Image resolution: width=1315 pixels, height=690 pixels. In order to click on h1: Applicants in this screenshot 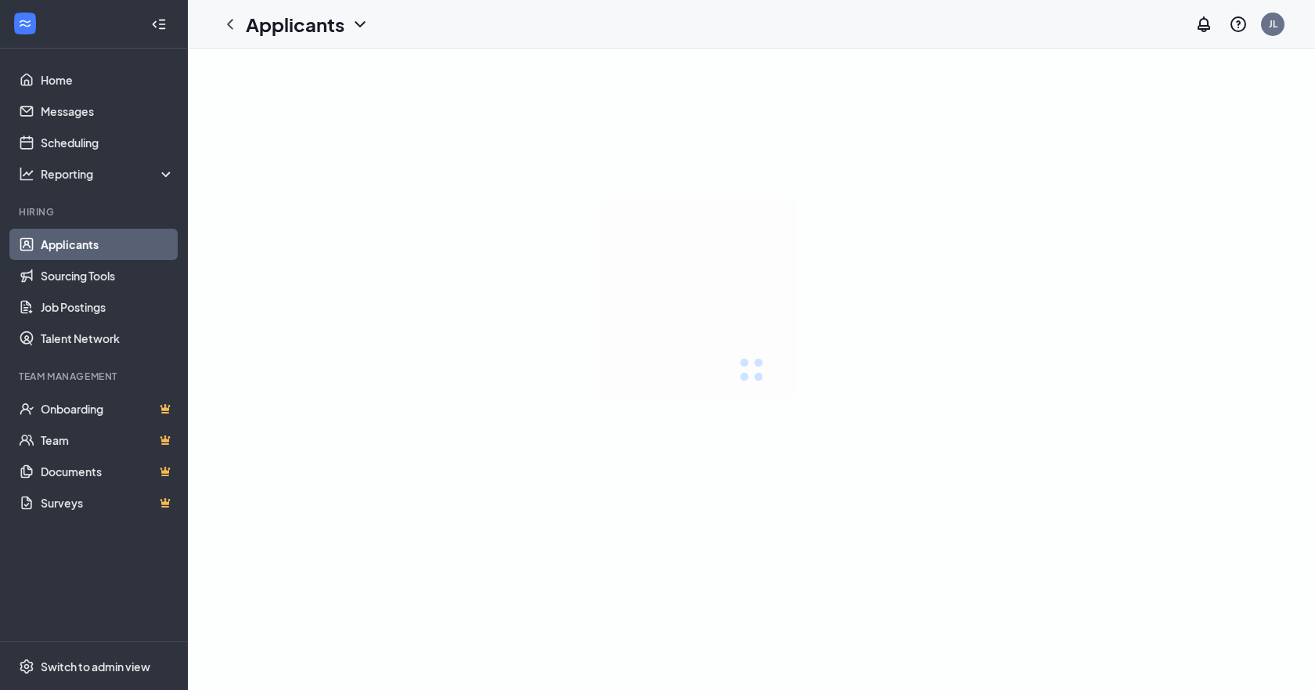, I will do `click(295, 24)`.